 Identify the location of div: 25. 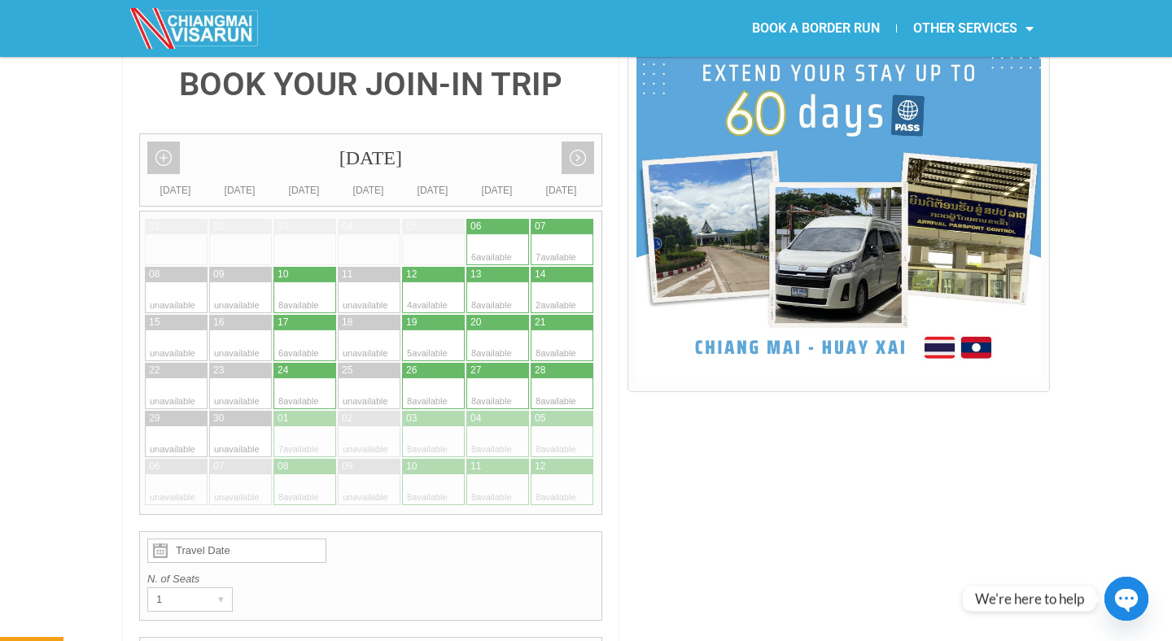
(347, 370).